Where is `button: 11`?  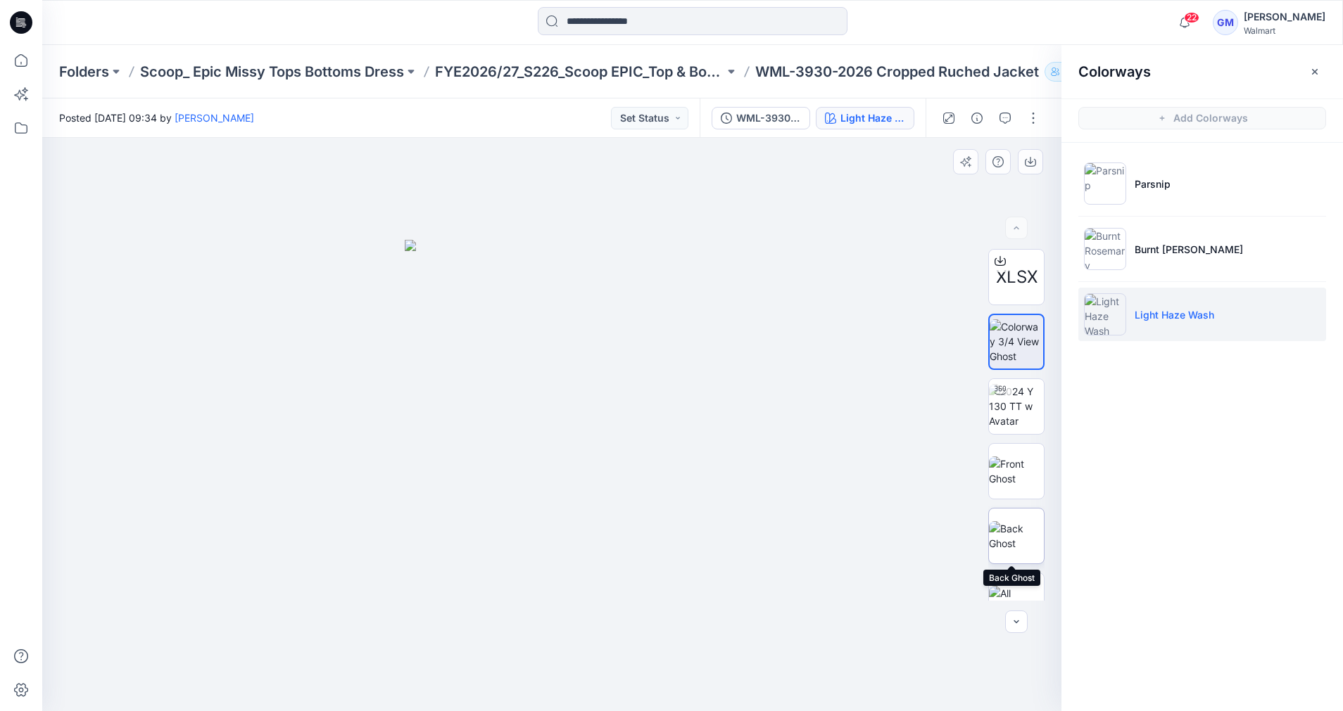
button: 11 is located at coordinates (1065, 72).